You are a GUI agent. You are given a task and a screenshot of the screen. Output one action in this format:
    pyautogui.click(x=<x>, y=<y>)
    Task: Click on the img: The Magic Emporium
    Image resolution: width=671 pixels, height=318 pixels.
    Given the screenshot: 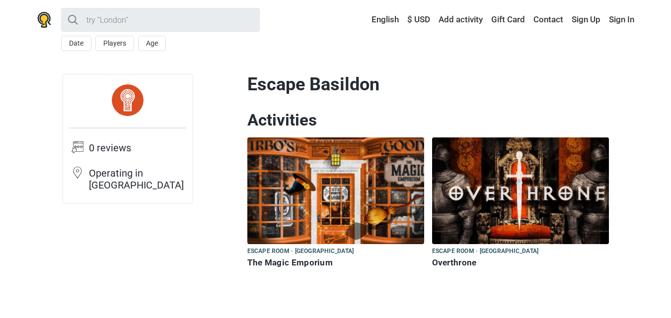 What is the action you would take?
    pyautogui.click(x=336, y=191)
    